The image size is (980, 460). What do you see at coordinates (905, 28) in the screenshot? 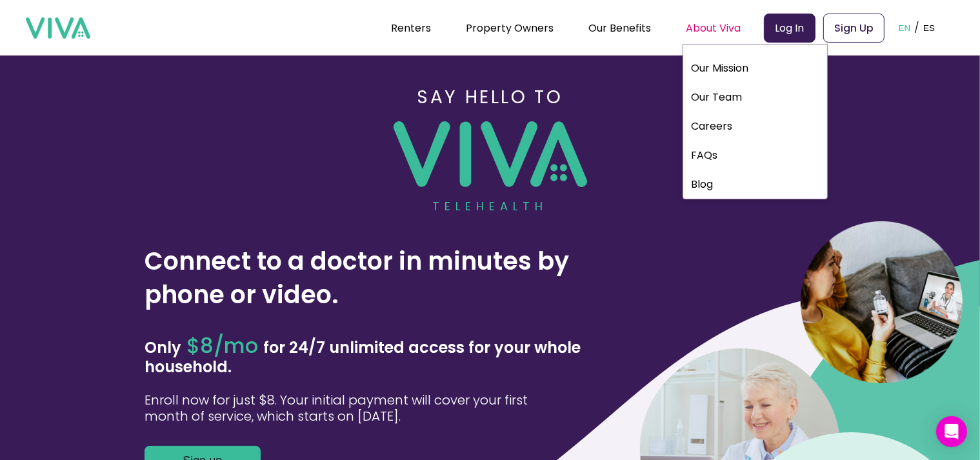
I see `button: EN` at bounding box center [905, 28].